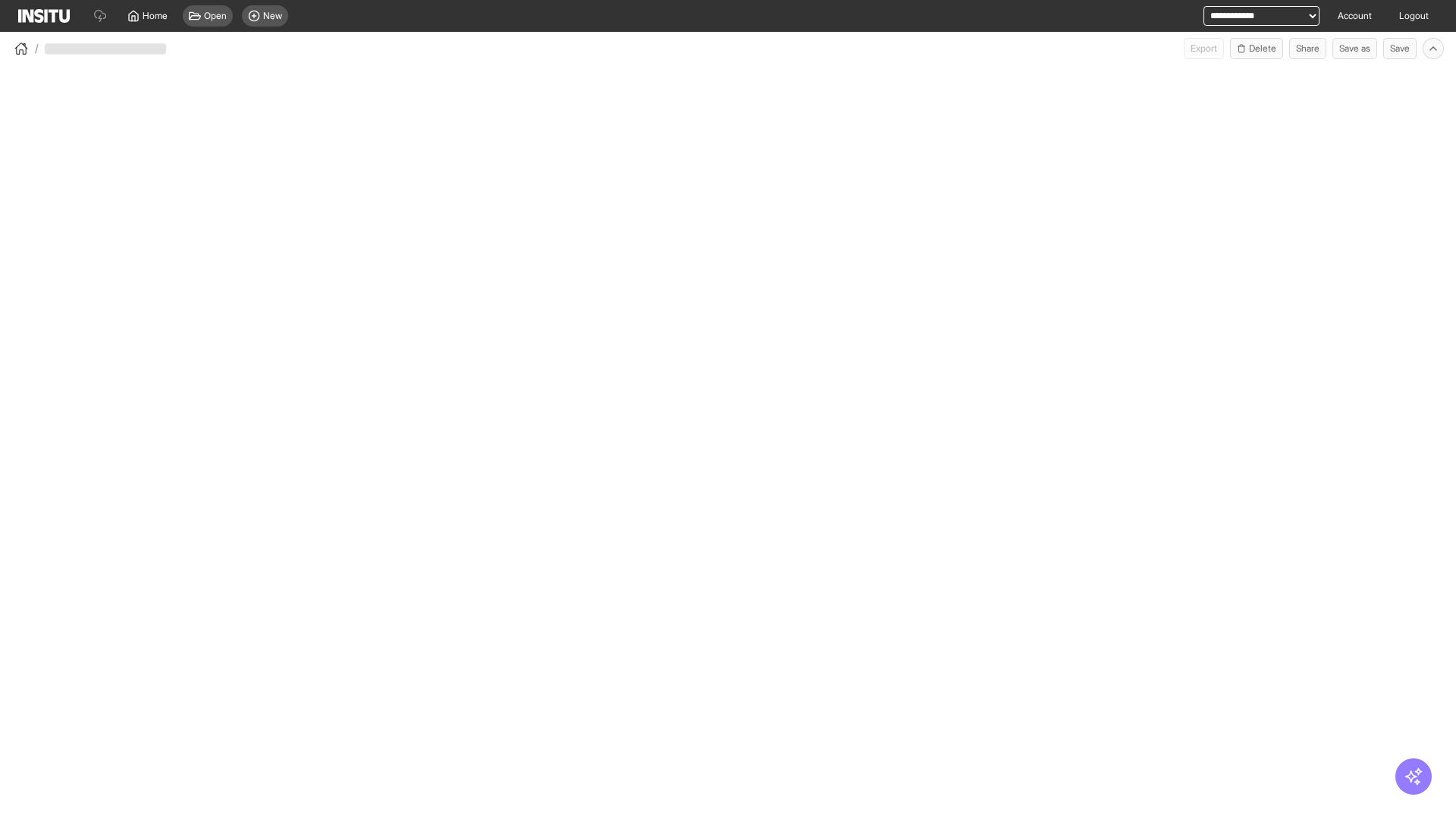 The image size is (1456, 819). Describe the element at coordinates (1257, 48) in the screenshot. I see `button: Delete` at that location.